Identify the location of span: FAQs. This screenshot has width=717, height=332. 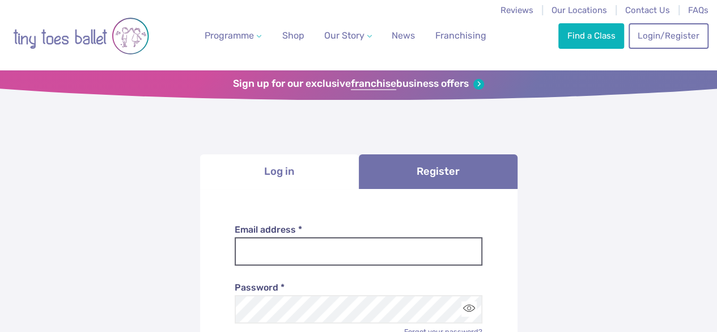
(698, 10).